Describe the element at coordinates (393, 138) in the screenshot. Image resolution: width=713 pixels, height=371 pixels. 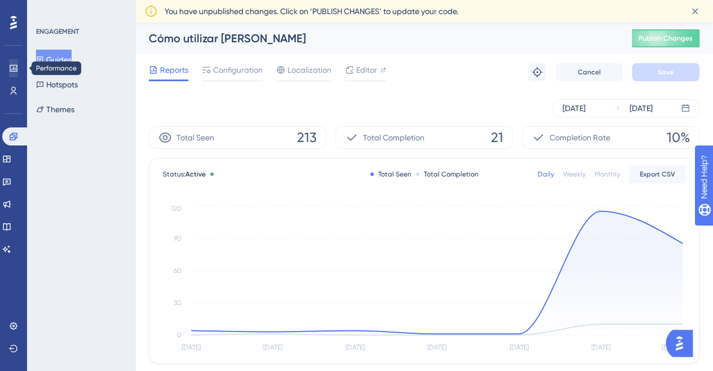
I see `span: Total Completion` at that location.